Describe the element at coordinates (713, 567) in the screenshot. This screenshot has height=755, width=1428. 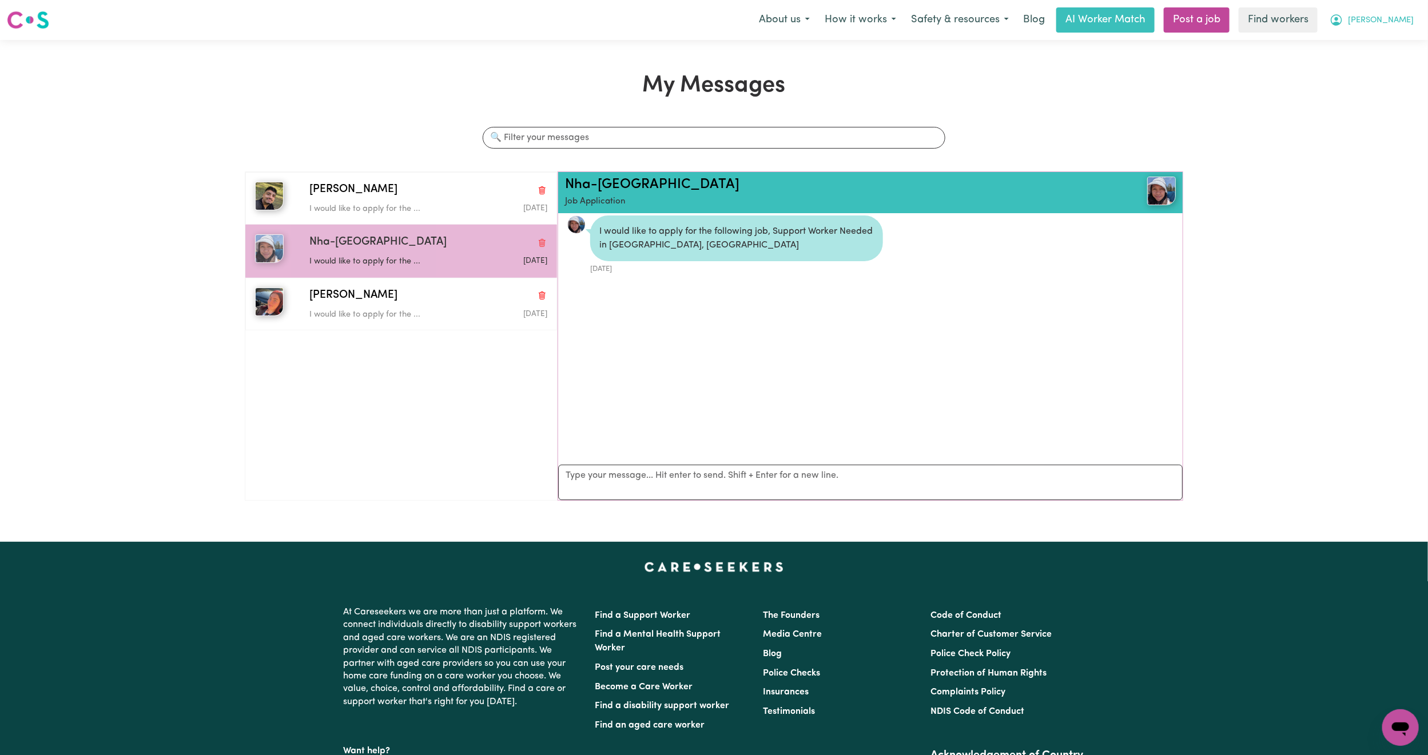
I see `a: Careseekers home page` at that location.